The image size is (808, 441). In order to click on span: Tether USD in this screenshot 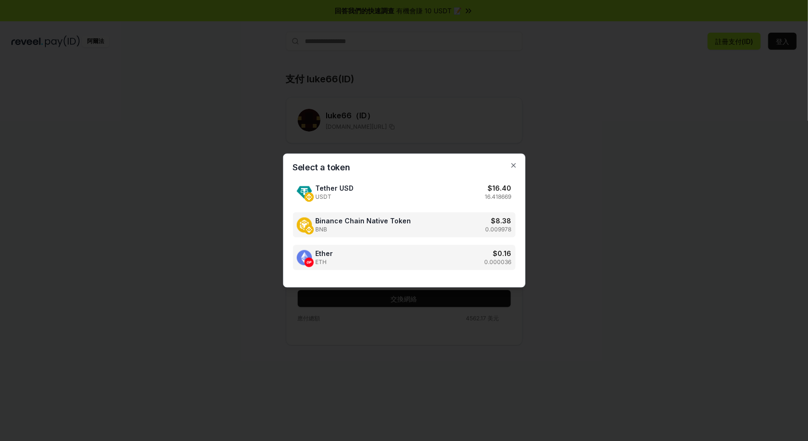, I will do `click(335, 188)`.